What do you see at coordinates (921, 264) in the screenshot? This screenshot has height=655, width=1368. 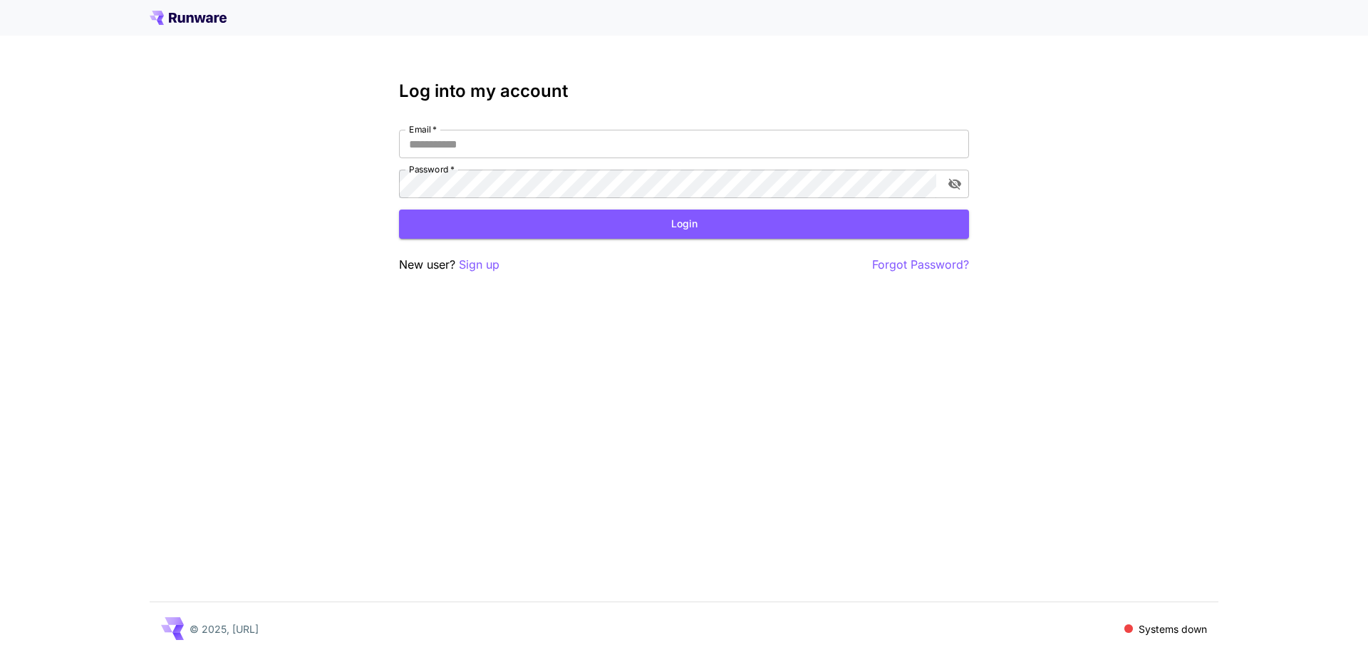 I see `button: Forgot Password?` at bounding box center [921, 264].